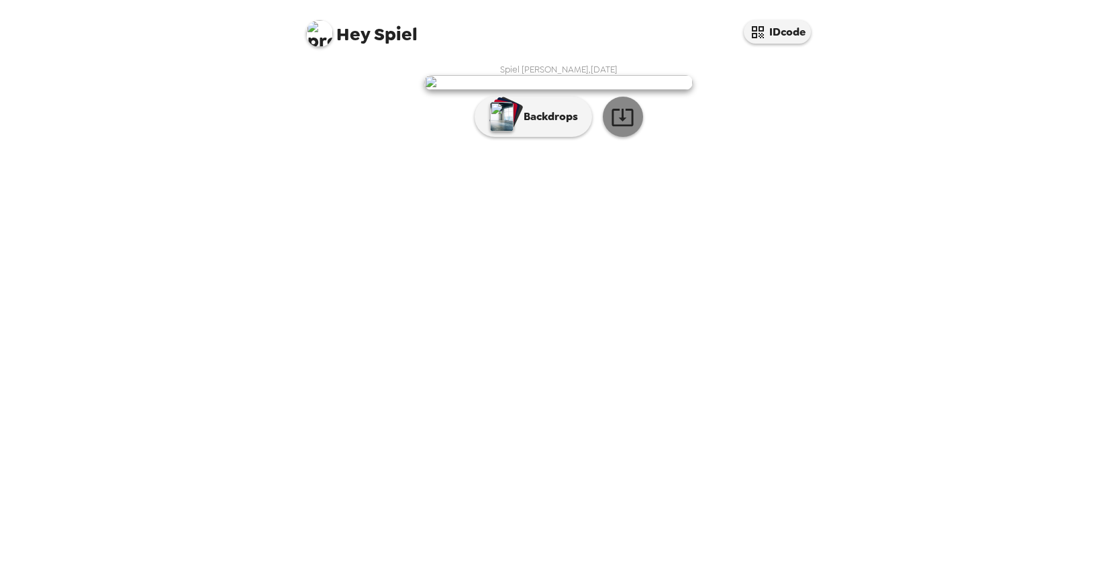 The width and height of the screenshot is (1117, 565). What do you see at coordinates (353, 34) in the screenshot?
I see `span: Hey` at bounding box center [353, 34].